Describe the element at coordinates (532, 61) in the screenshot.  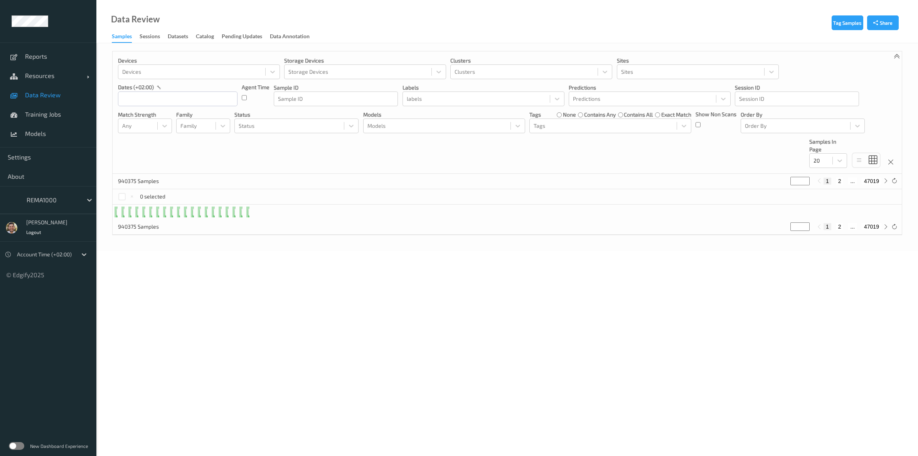
I see `p: Clusters` at that location.